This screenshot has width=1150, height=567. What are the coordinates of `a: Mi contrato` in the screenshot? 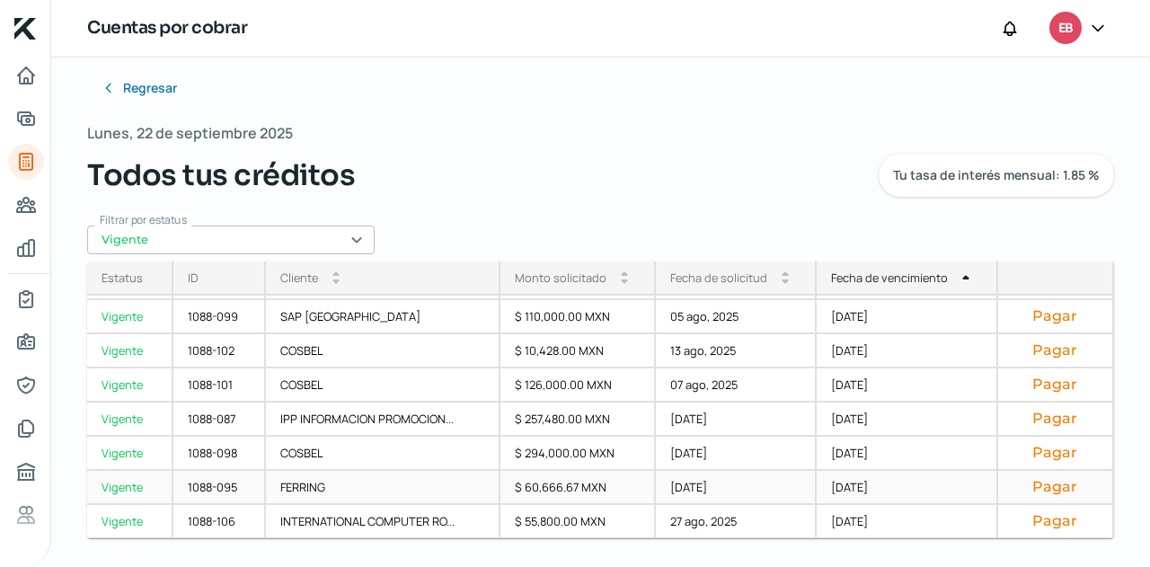 It's located at (26, 299).